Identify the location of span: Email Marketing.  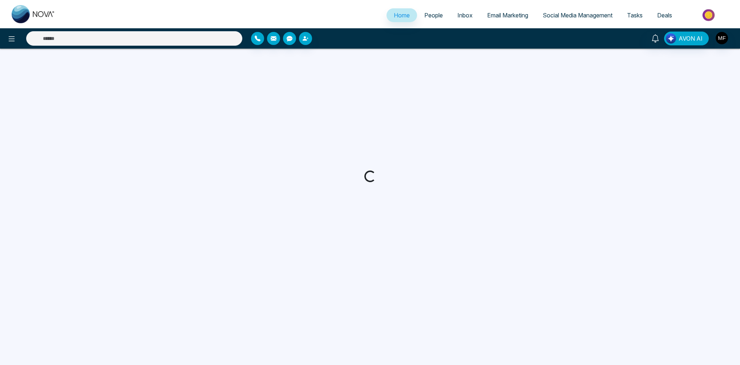
(507, 15).